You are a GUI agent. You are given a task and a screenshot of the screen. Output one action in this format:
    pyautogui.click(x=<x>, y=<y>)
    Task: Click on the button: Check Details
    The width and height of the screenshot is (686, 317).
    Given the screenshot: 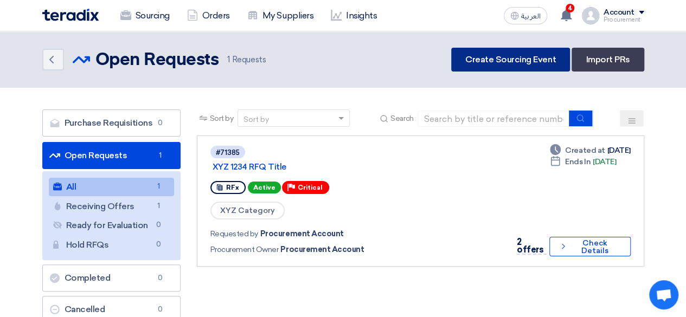 What is the action you would take?
    pyautogui.click(x=590, y=247)
    